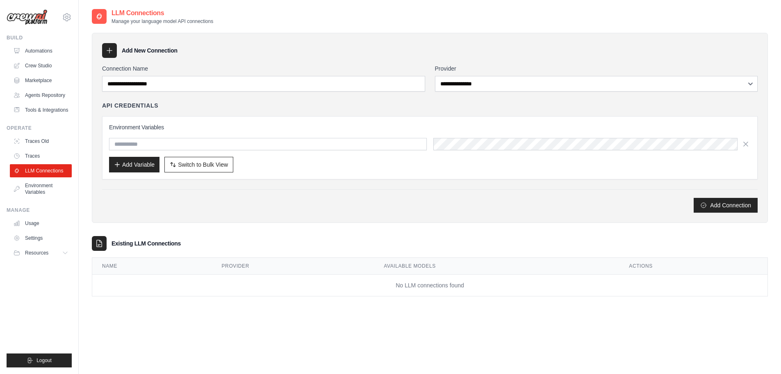 The image size is (781, 374). Describe the element at coordinates (430, 285) in the screenshot. I see `td: No LLM connections found` at that location.